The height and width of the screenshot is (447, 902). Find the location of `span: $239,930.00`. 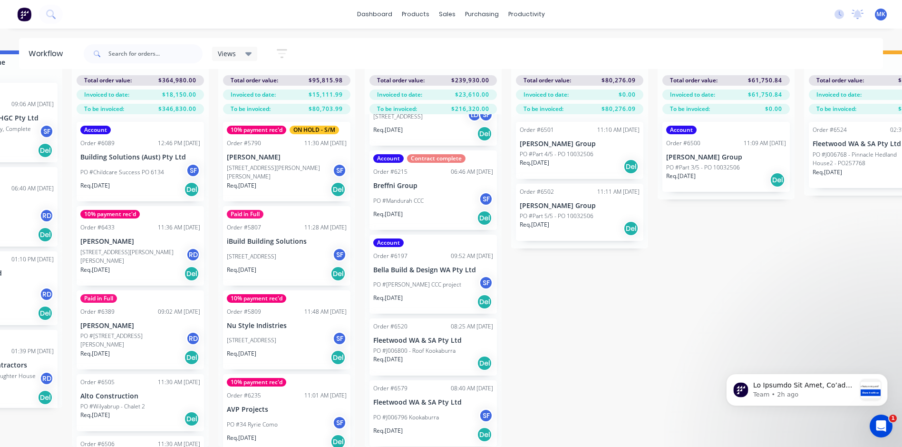

span: $239,930.00 is located at coordinates (470, 80).